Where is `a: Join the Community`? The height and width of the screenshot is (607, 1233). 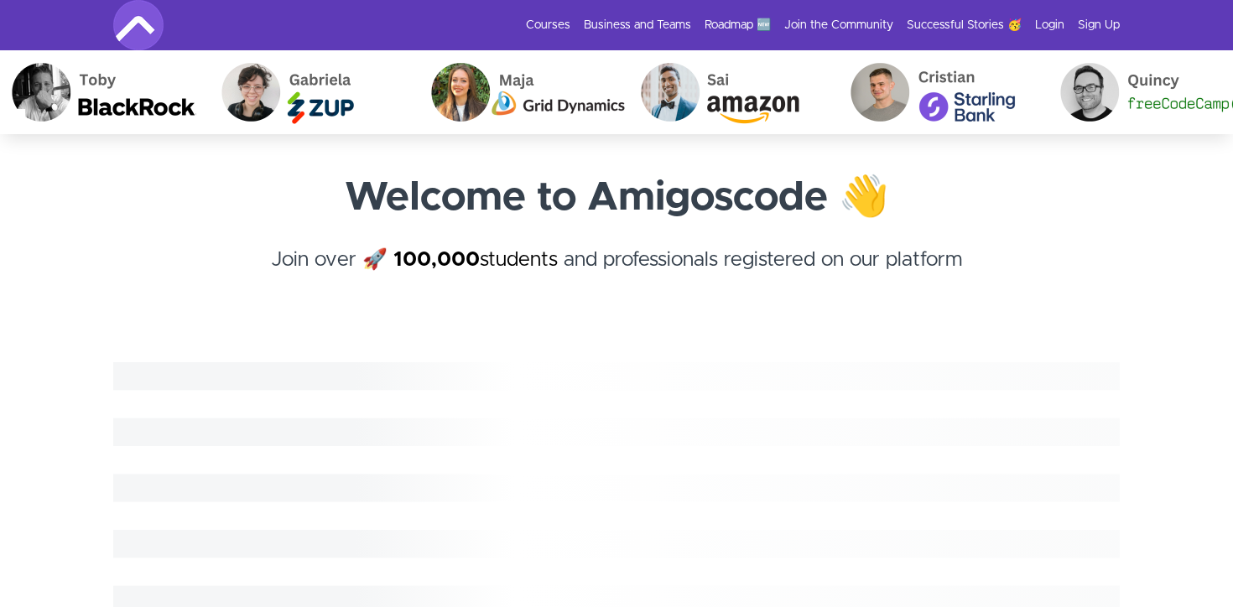
a: Join the Community is located at coordinates (839, 25).